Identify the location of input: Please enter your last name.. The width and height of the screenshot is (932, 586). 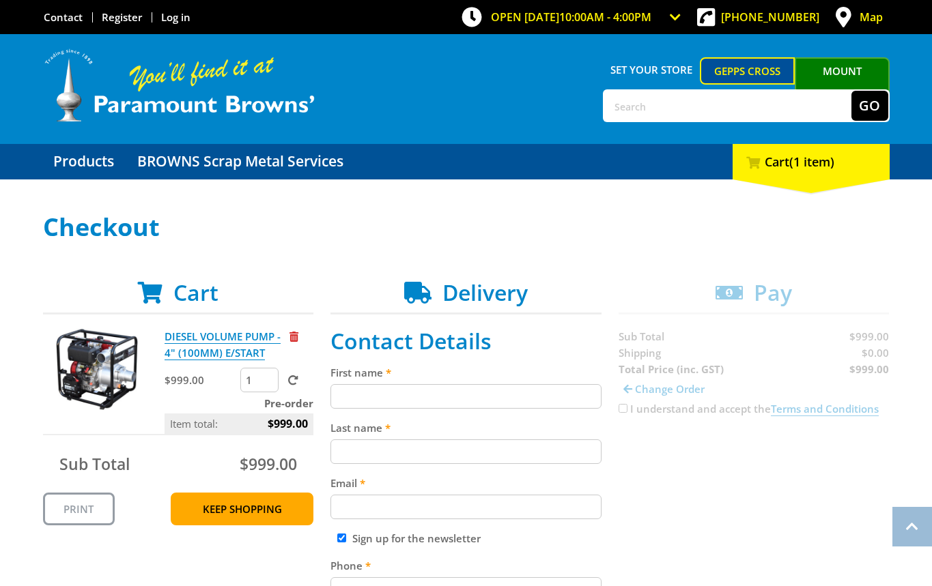
(465, 452).